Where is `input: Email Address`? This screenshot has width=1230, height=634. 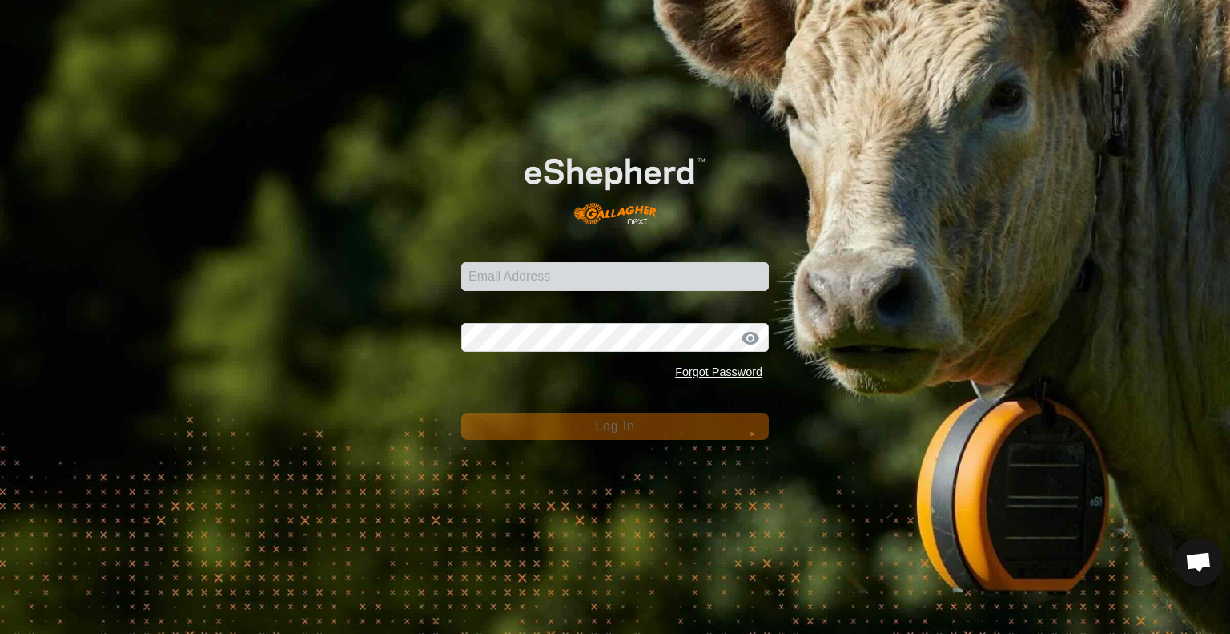 input: Email Address is located at coordinates (615, 276).